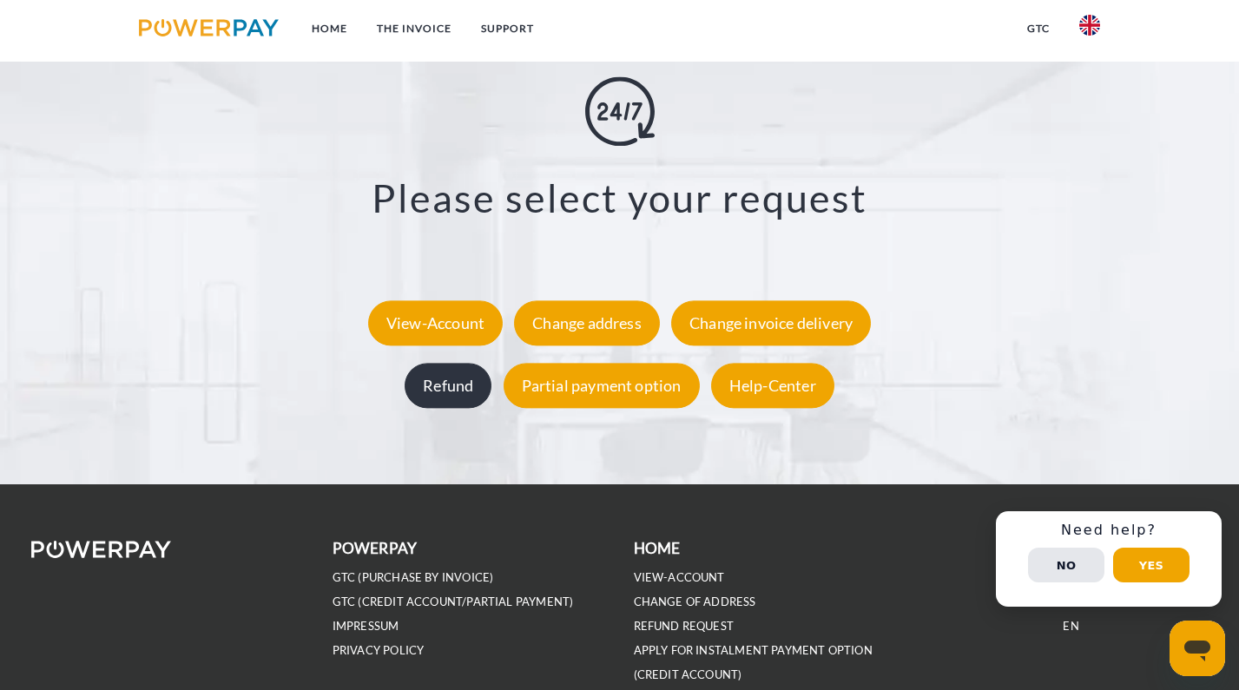 The height and width of the screenshot is (690, 1239). What do you see at coordinates (620, 112) in the screenshot?
I see `img: online-shopping.svg` at bounding box center [620, 112].